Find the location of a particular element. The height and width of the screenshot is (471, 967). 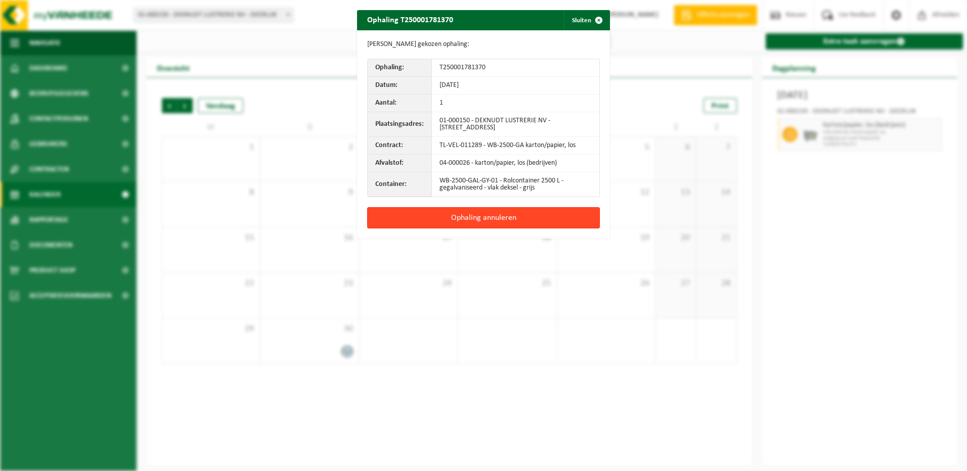

td: T250001781370 is located at coordinates (515, 68).